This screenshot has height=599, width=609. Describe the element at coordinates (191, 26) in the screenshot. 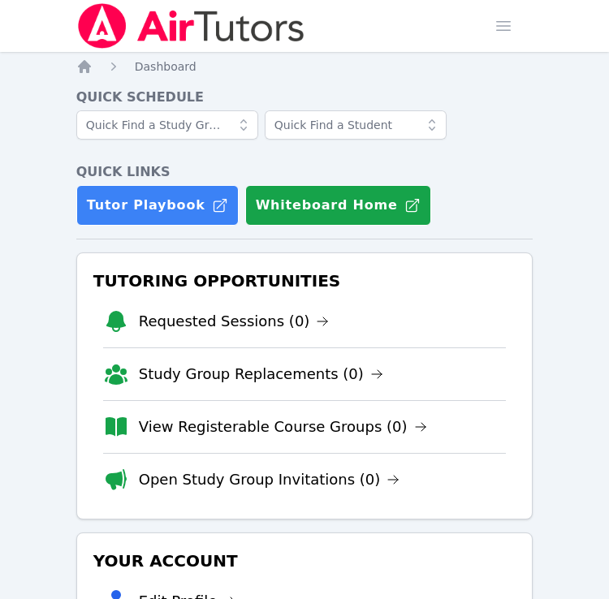

I see `img: Air Tutors` at that location.